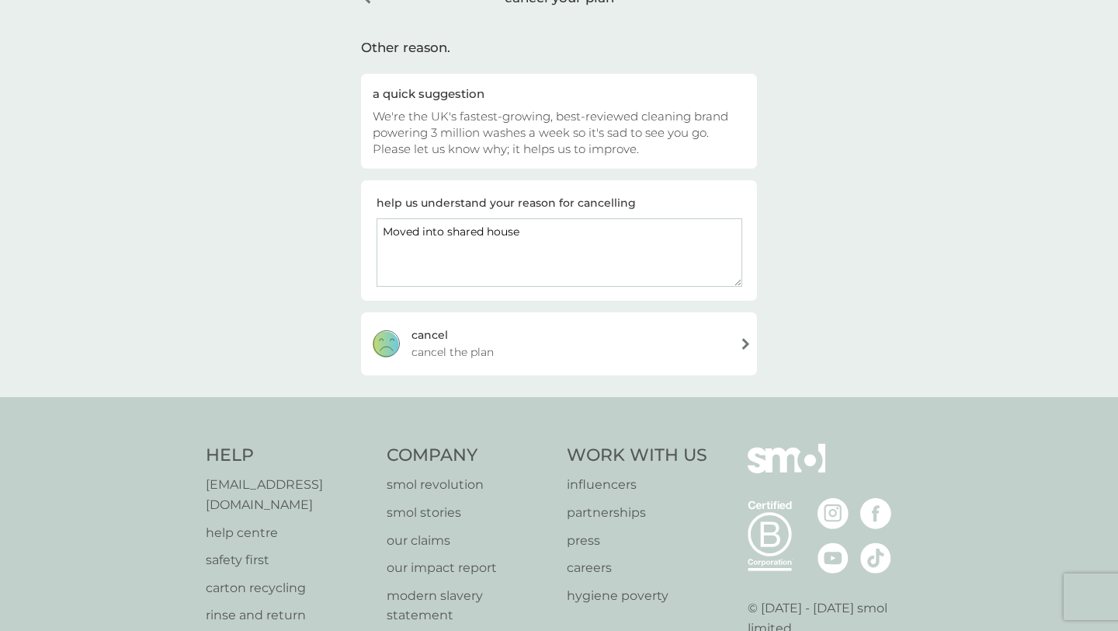  I want to click on a: safety first, so click(288, 560).